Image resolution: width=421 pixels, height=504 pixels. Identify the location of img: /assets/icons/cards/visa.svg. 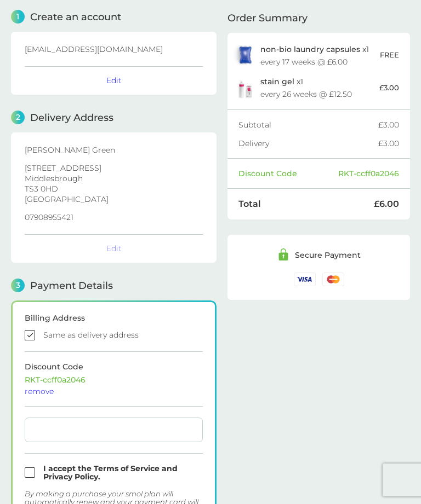
(305, 279).